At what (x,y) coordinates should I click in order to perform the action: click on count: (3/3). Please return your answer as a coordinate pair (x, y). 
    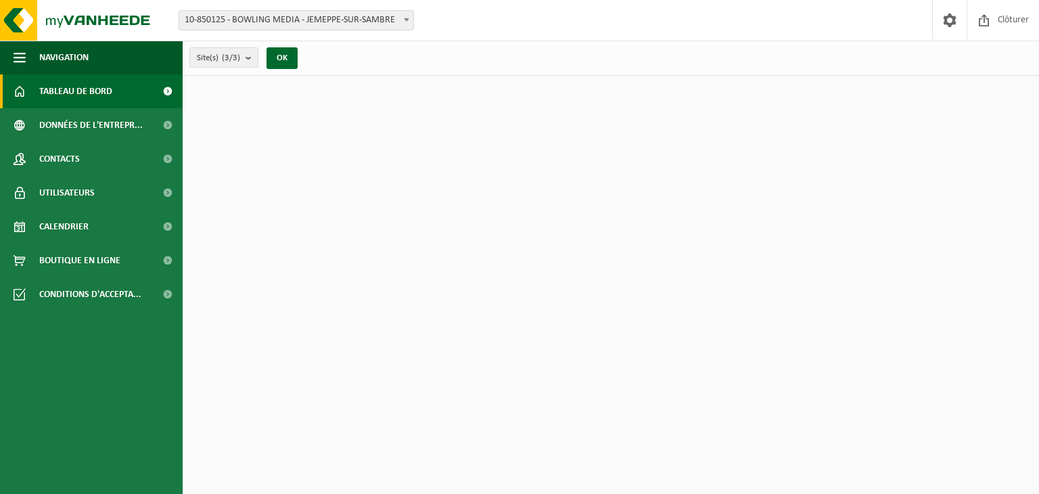
    Looking at the image, I should click on (231, 57).